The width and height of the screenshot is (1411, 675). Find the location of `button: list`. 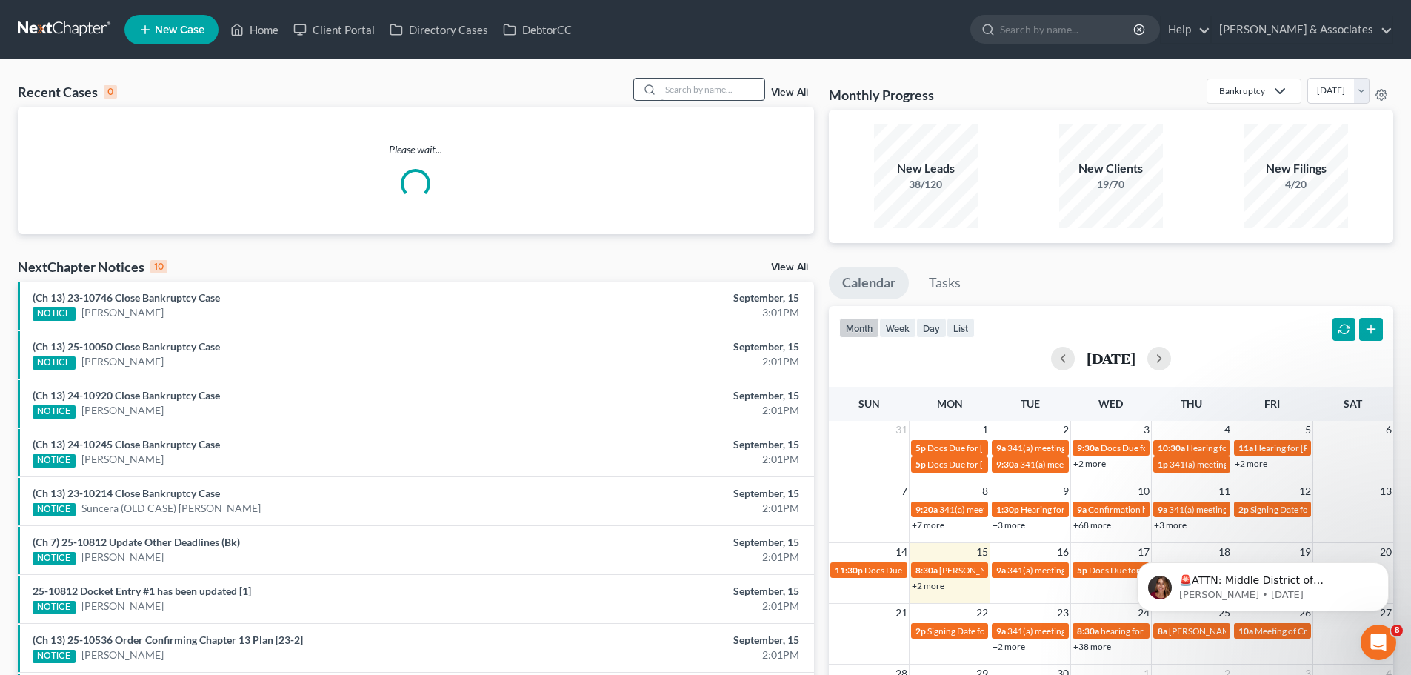

button: list is located at coordinates (961, 327).